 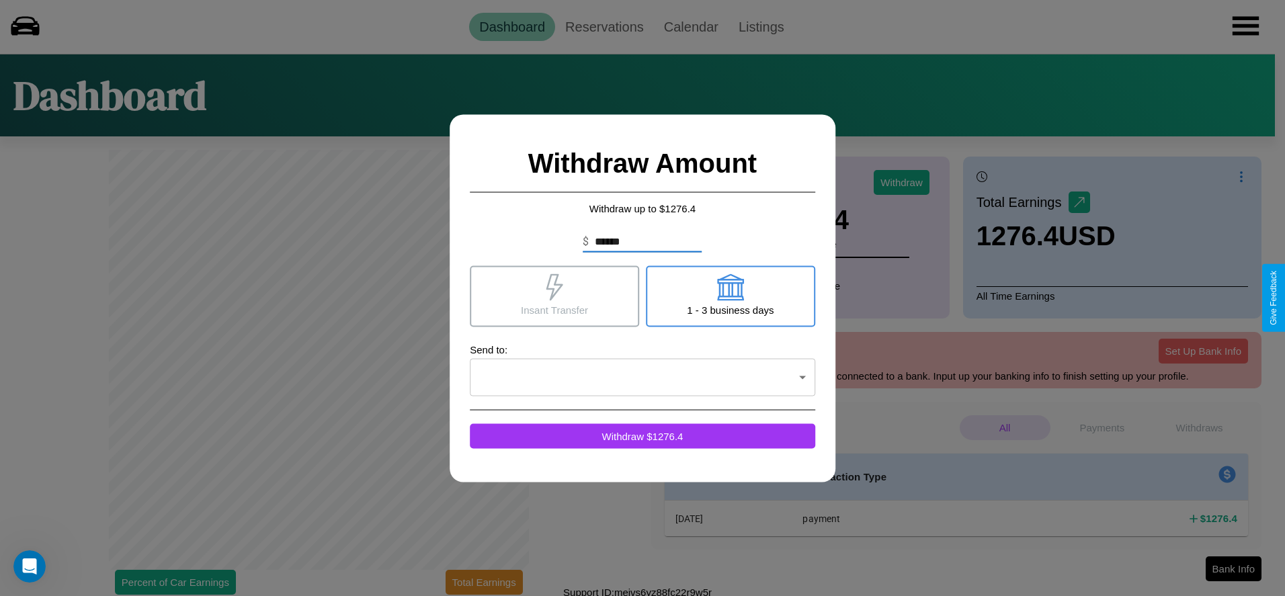 What do you see at coordinates (555, 309) in the screenshot?
I see `p: Insant Transfer` at bounding box center [555, 309].